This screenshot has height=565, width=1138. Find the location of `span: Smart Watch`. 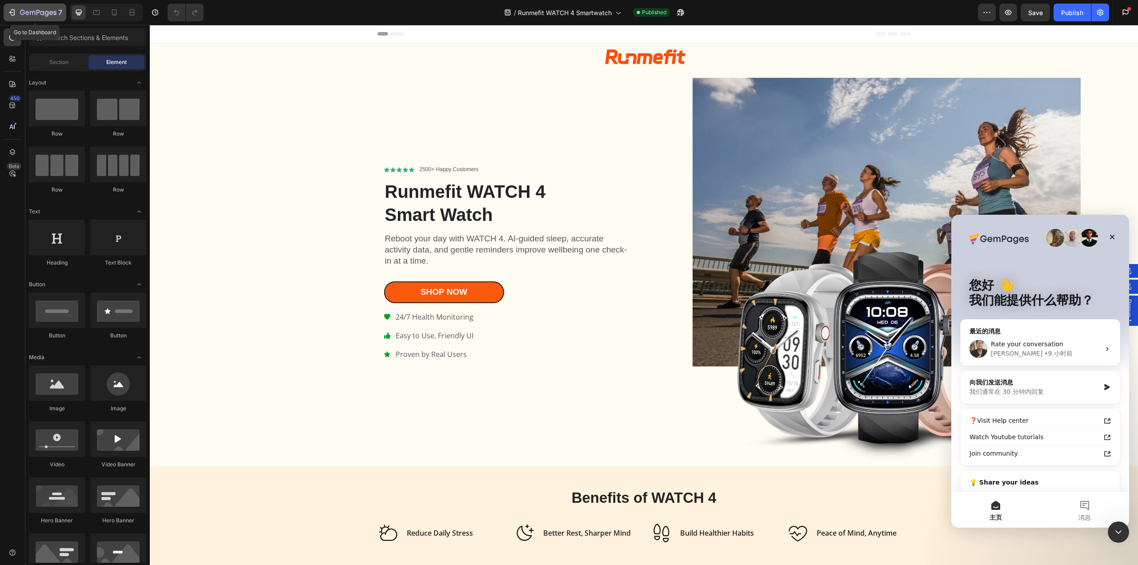

span: Smart Watch is located at coordinates (289, 190).